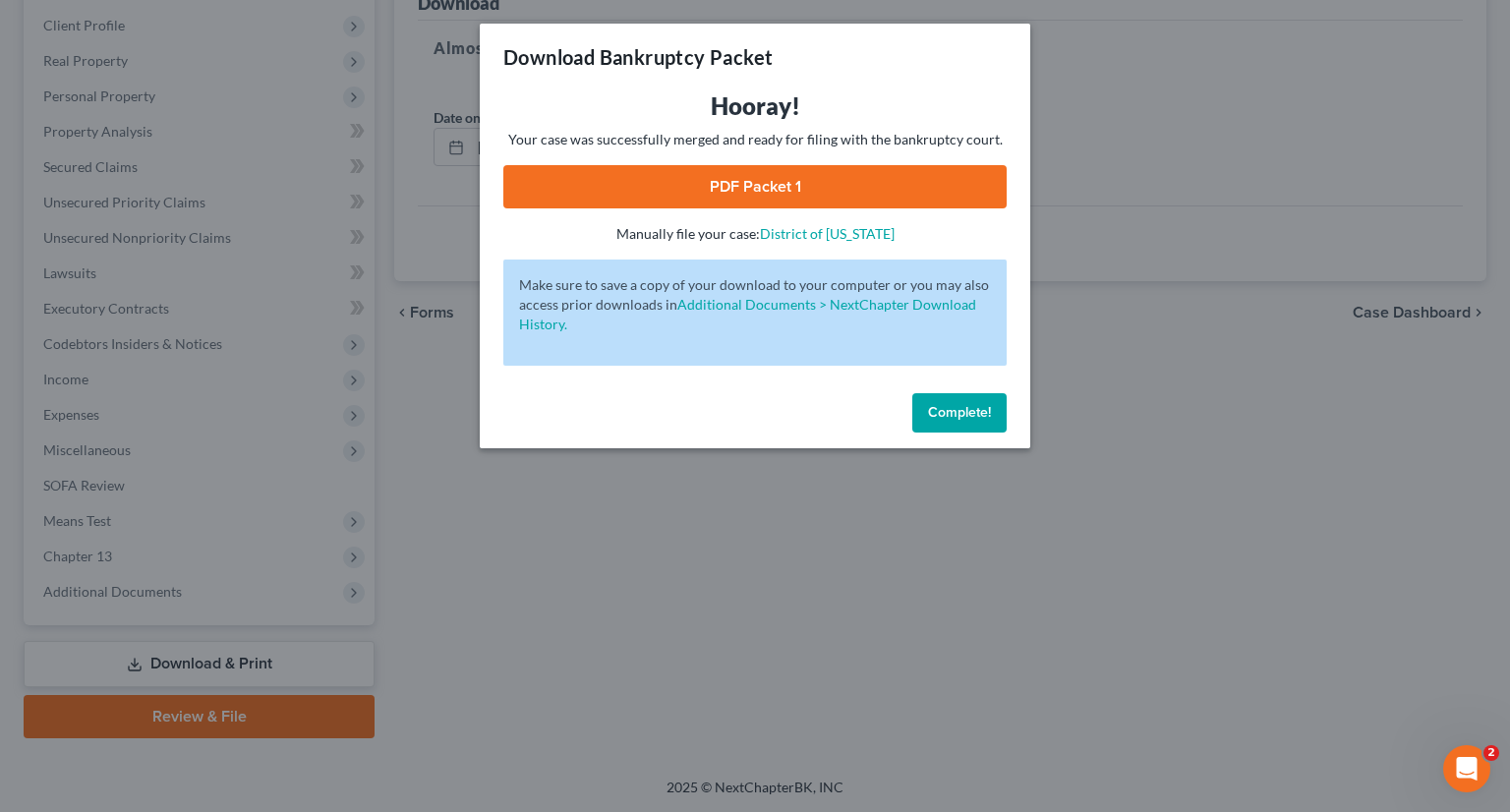  Describe the element at coordinates (959, 411) in the screenshot. I see `span: Complete!` at that location.